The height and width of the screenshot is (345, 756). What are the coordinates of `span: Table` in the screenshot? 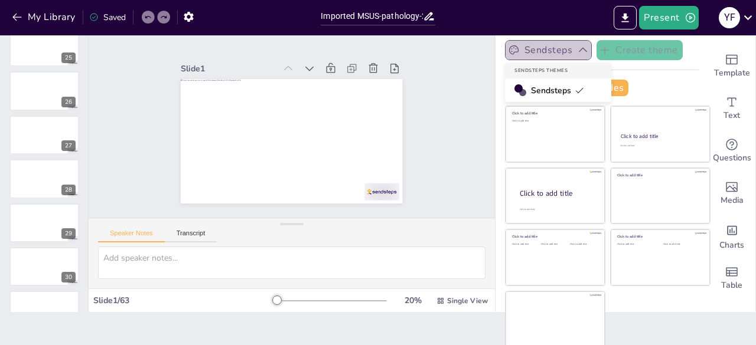 It's located at (732, 286).